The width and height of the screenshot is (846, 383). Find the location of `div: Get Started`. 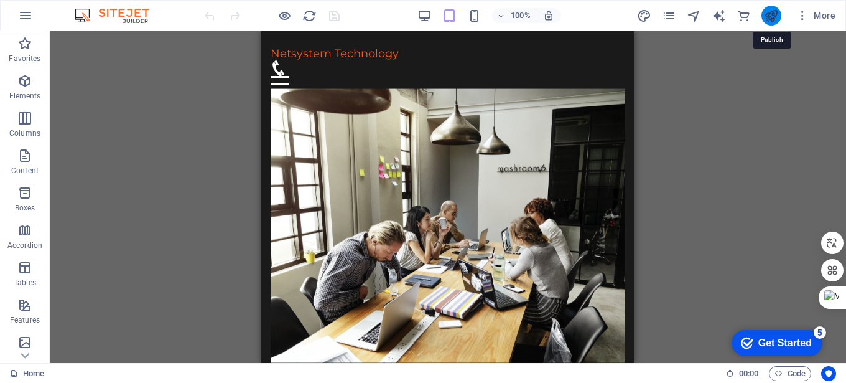

div: Get Started is located at coordinates (63, 19).